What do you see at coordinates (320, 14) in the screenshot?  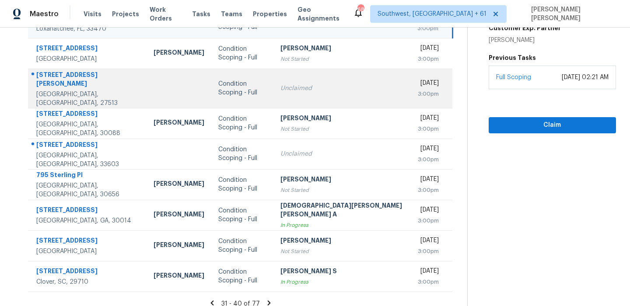 I see `span: Geo Assignments` at bounding box center [320, 14].